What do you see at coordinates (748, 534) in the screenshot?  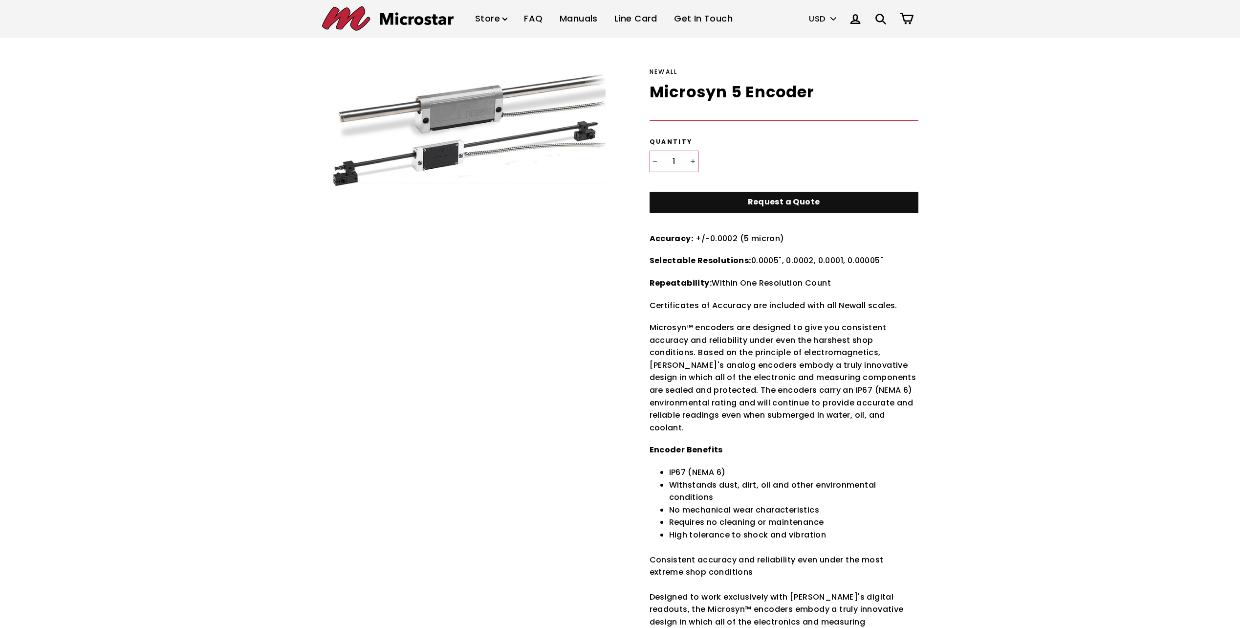 I see `span: High tolerance to shock and vibration` at bounding box center [748, 534].